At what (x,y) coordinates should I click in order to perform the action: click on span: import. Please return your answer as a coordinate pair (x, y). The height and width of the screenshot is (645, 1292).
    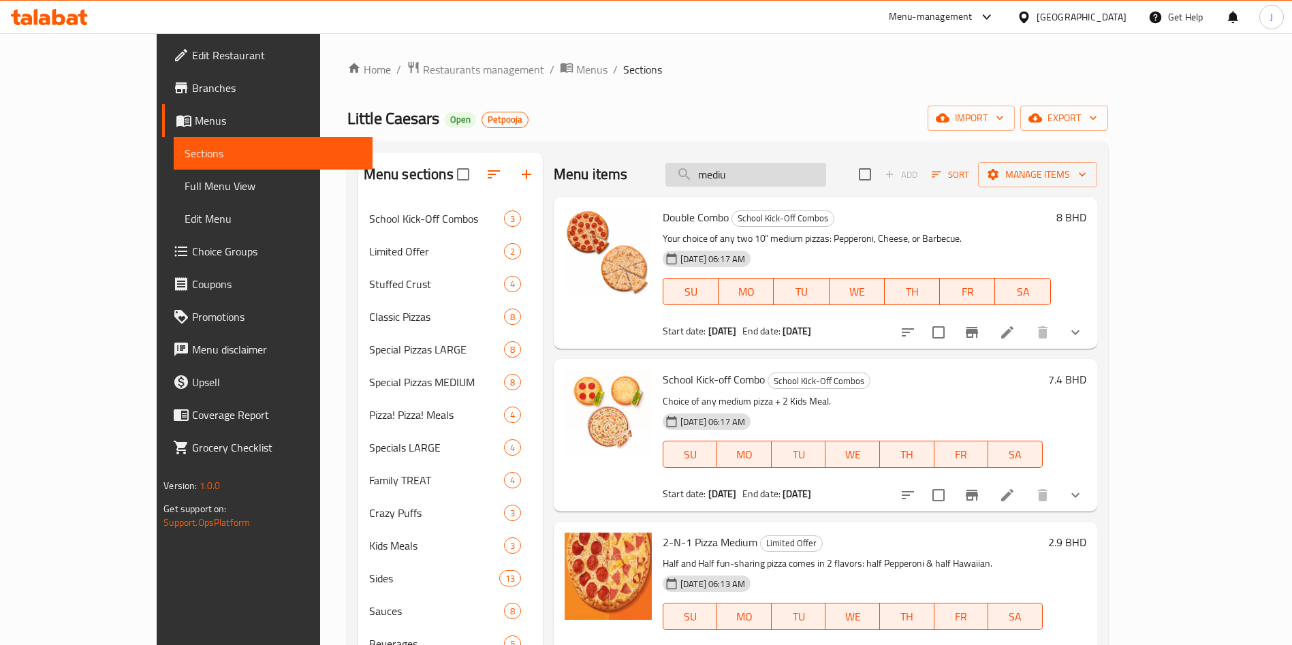
    Looking at the image, I should click on (971, 118).